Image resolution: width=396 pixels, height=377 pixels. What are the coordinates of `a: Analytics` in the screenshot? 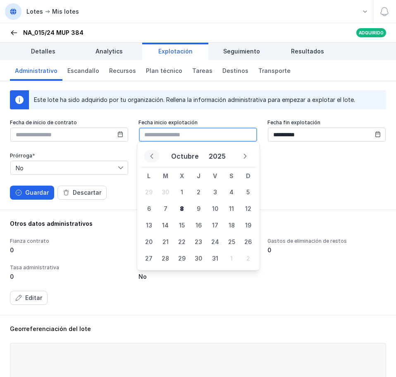 It's located at (109, 51).